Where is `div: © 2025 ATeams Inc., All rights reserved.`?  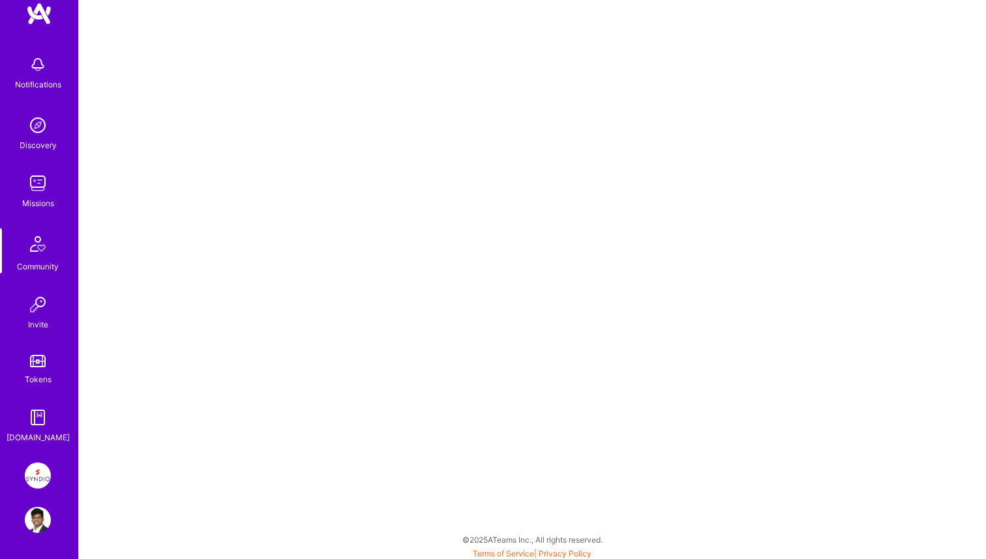 div: © 2025 ATeams Inc., All rights reserved. is located at coordinates (532, 539).